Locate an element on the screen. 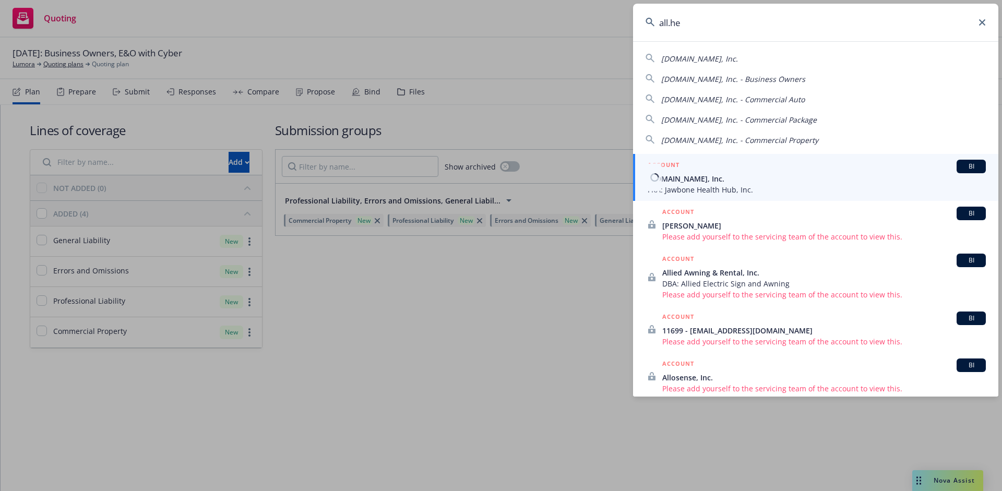 The width and height of the screenshot is (1002, 491). span: FKA: Jawbone Health Hub, Inc. is located at coordinates (817, 190).